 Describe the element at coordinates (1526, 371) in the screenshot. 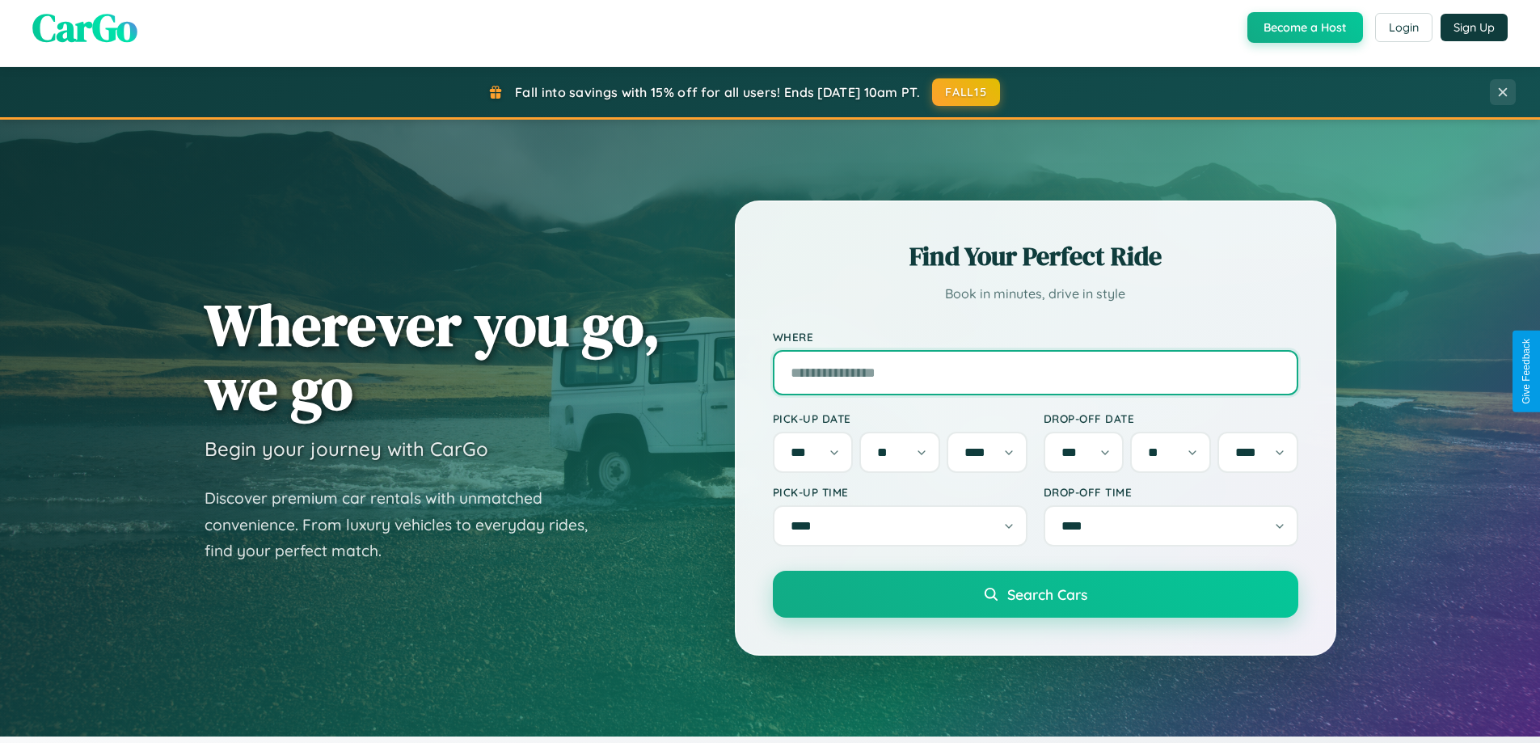

I see `div: Give Feedback` at that location.